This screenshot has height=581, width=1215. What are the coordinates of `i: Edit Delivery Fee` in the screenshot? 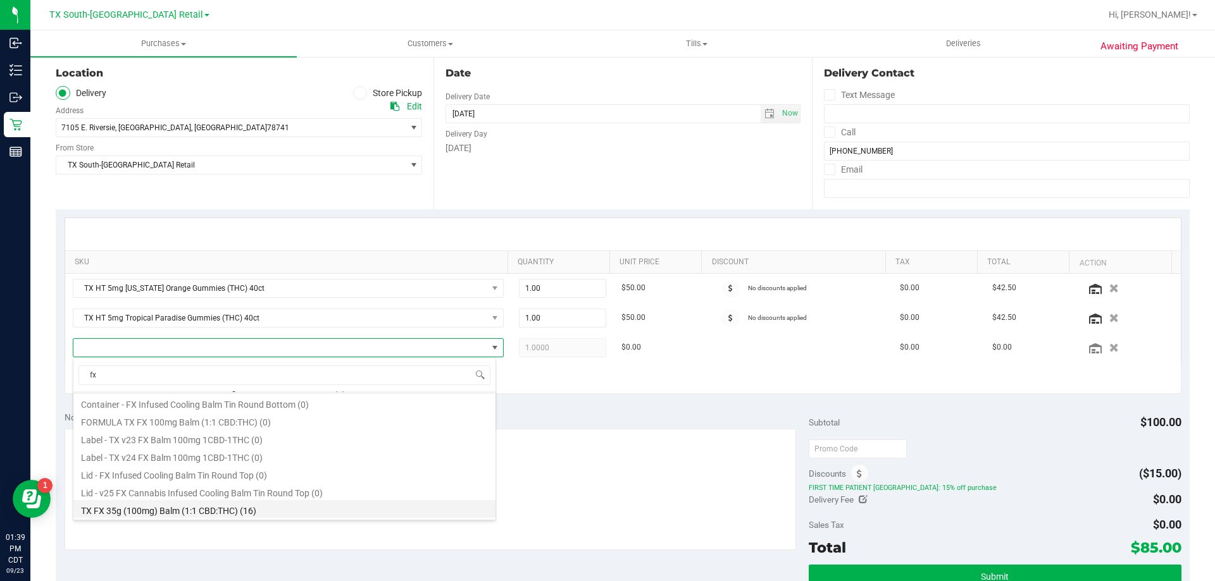 It's located at (863, 500).